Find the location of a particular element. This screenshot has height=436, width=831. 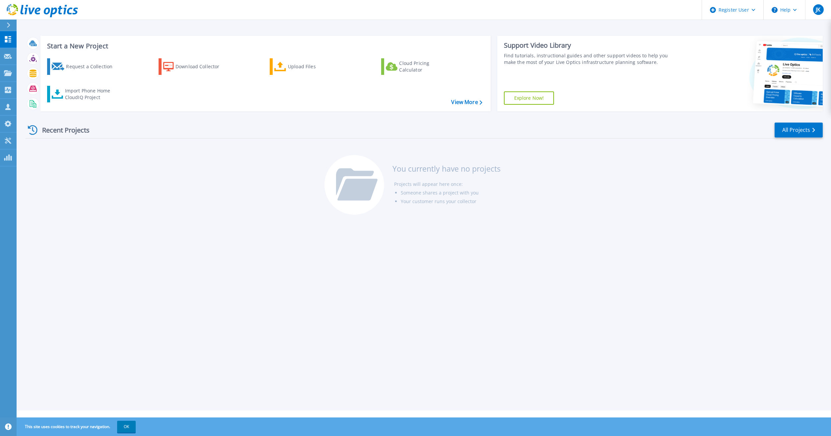

h3: Start a New Project is located at coordinates (264, 46).